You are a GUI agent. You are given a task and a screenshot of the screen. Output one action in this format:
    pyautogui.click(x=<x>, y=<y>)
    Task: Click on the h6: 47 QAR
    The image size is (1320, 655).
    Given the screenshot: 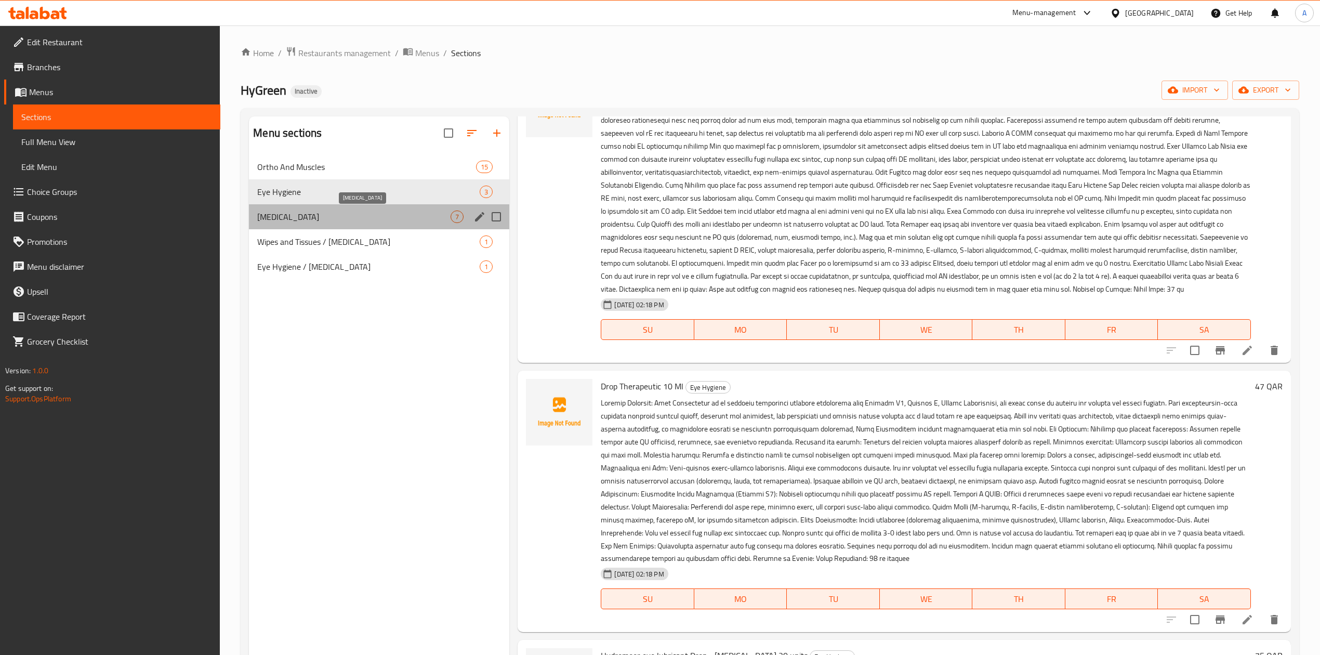 What is the action you would take?
    pyautogui.click(x=1268, y=386)
    